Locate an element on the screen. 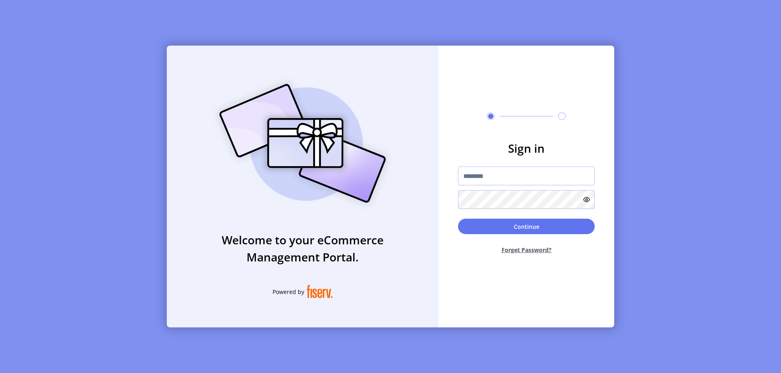 Image resolution: width=781 pixels, height=373 pixels. h3: Welcome to your eCommerce Management Portal. is located at coordinates (303, 248).